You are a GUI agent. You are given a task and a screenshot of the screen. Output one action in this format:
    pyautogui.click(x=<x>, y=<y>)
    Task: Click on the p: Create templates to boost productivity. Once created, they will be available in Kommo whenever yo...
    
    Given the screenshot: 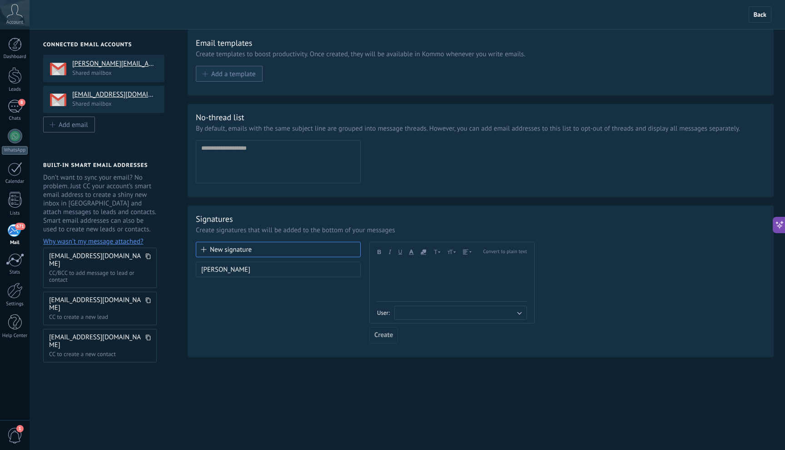 What is the action you would take?
    pyautogui.click(x=480, y=54)
    